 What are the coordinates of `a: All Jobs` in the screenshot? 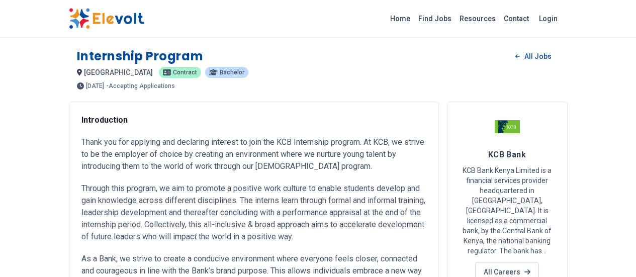 It's located at (533, 56).